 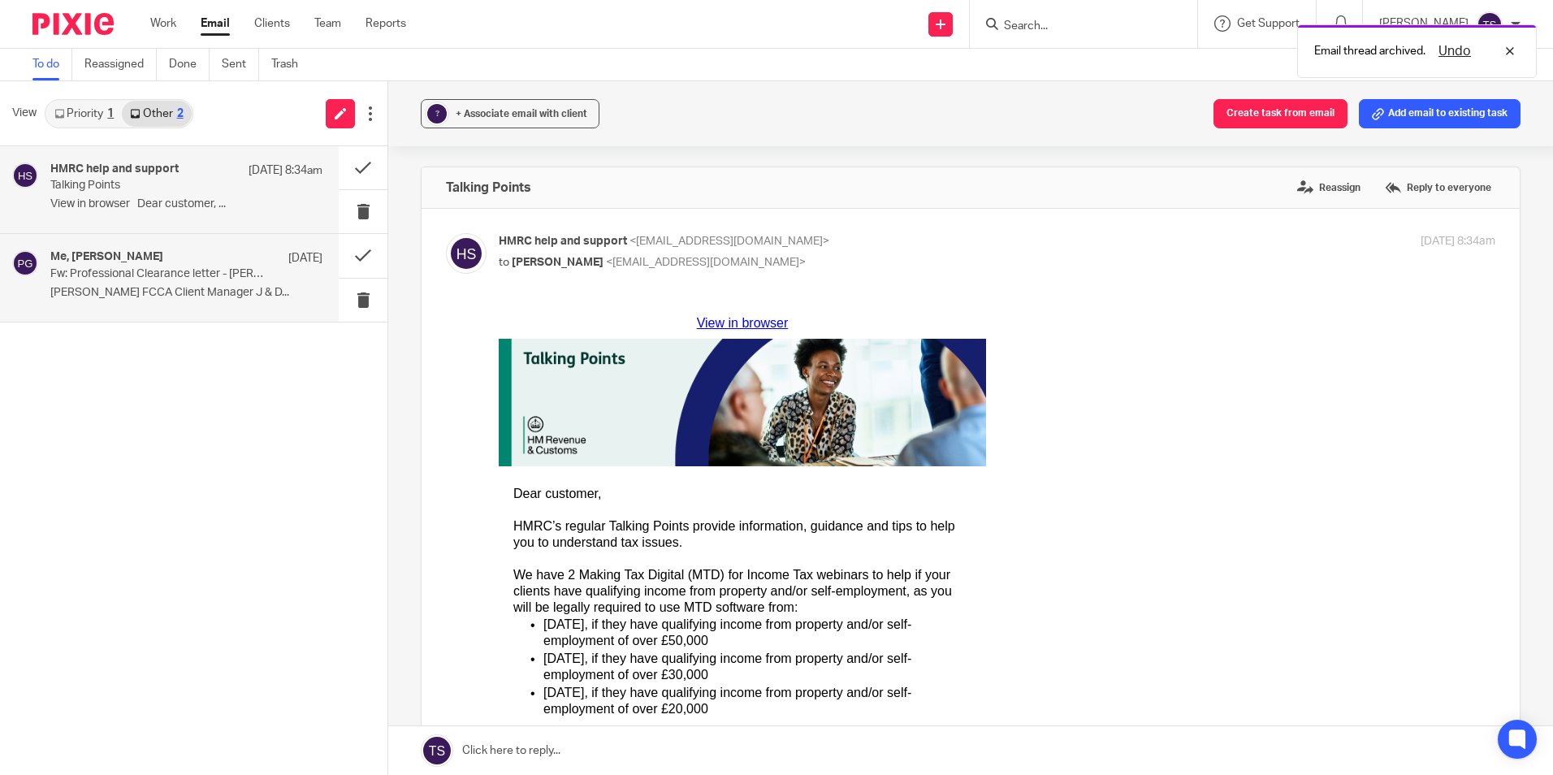 I want to click on a: Team, so click(x=327, y=24).